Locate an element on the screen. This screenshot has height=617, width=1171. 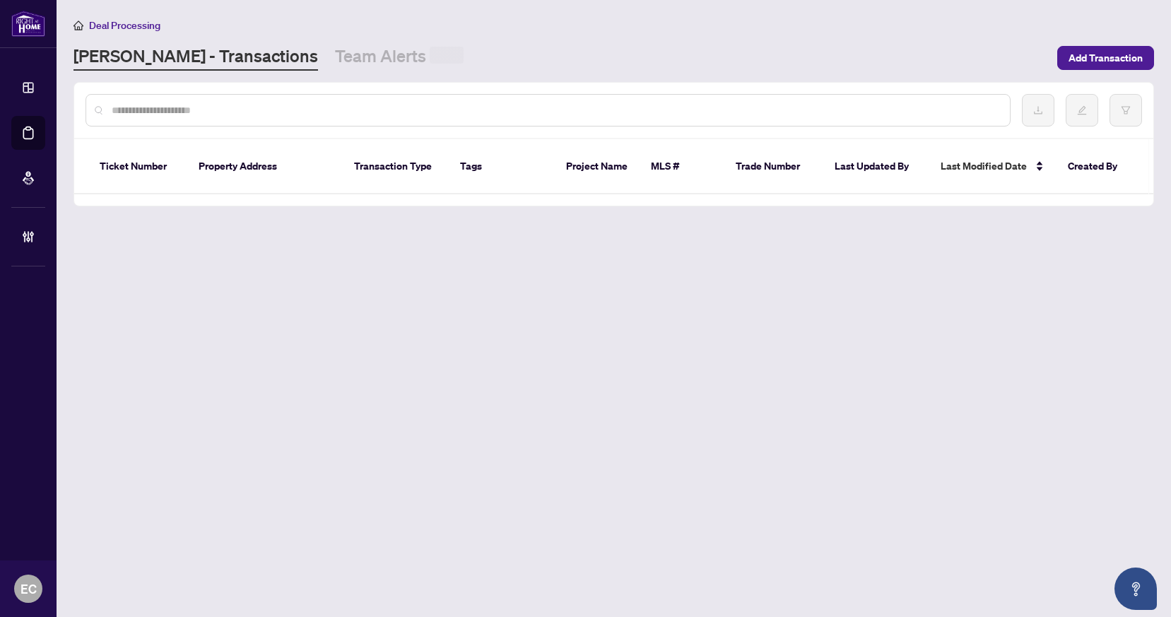
button: Open asap is located at coordinates (1136, 589).